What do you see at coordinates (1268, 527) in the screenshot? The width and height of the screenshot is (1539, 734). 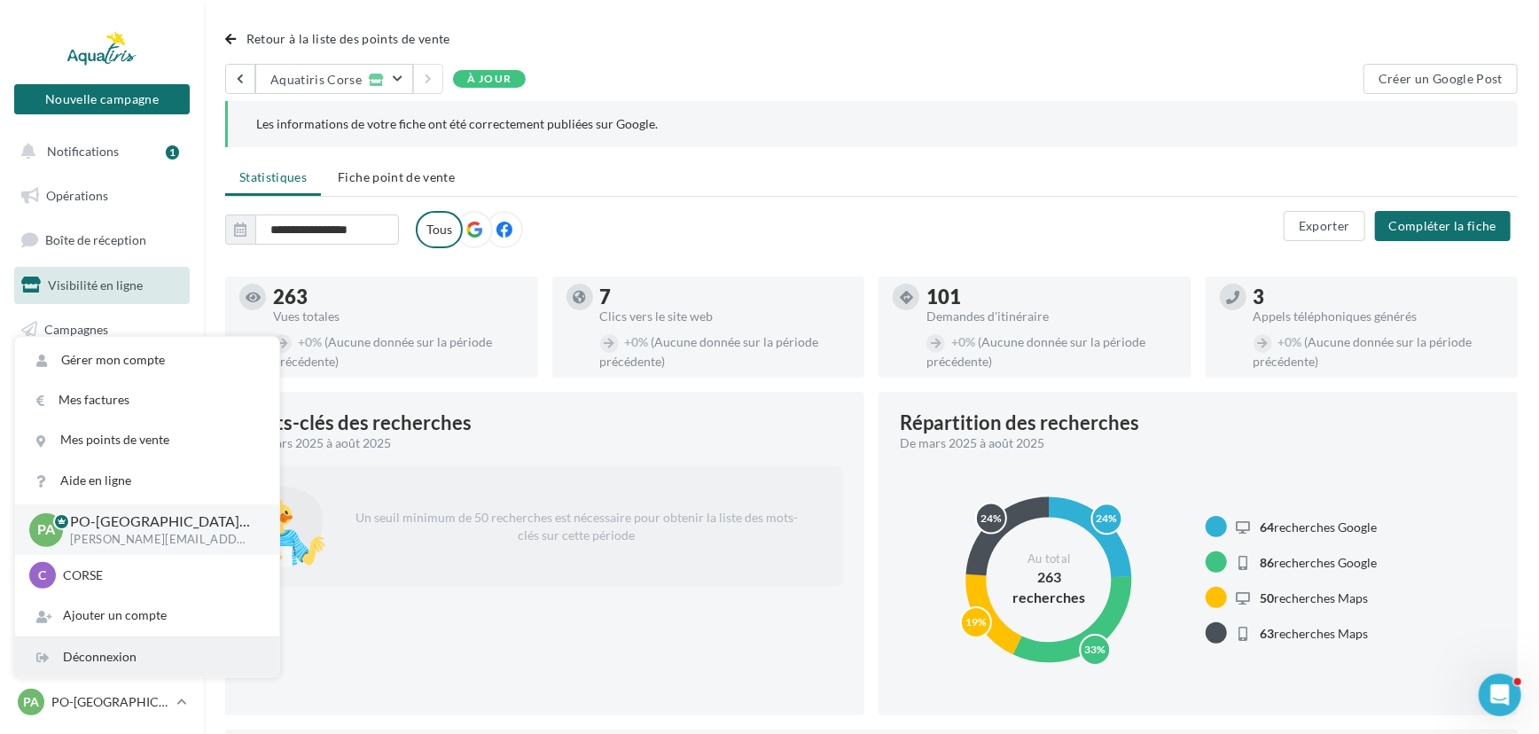 I see `span: 64` at bounding box center [1268, 527].